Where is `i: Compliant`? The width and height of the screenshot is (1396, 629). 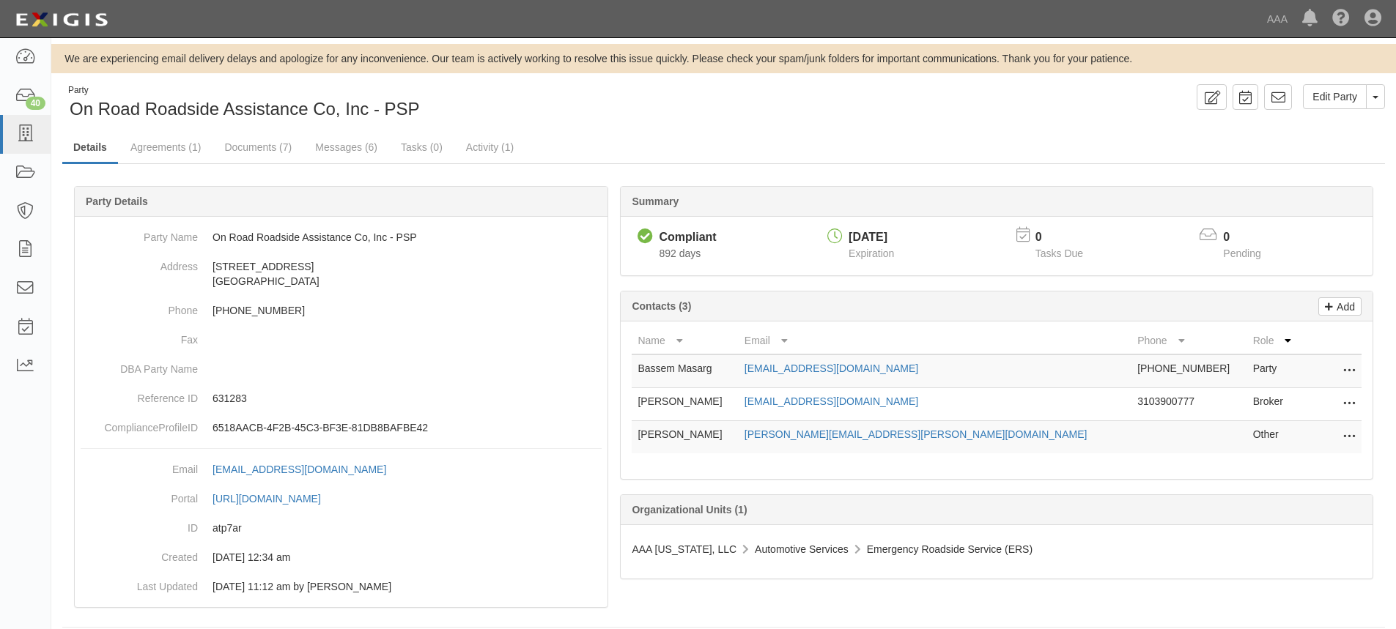 i: Compliant is located at coordinates (645, 237).